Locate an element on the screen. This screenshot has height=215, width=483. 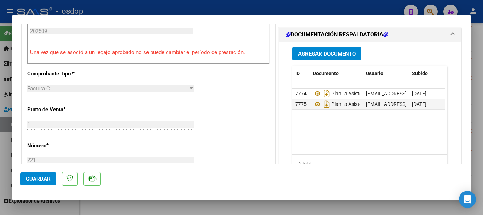
datatable-header-cell: Documento is located at coordinates (336, 73).